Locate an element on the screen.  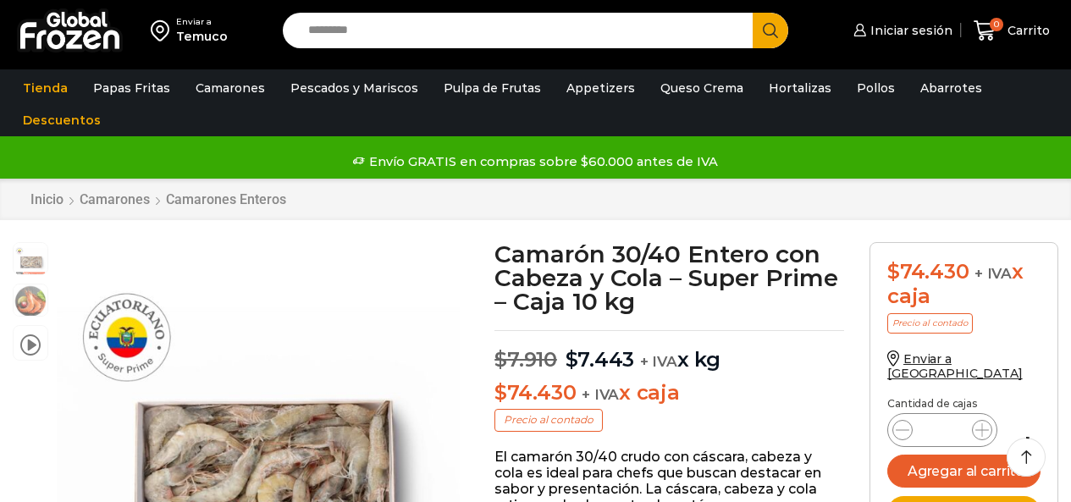
a: Inicio is located at coordinates (47, 199).